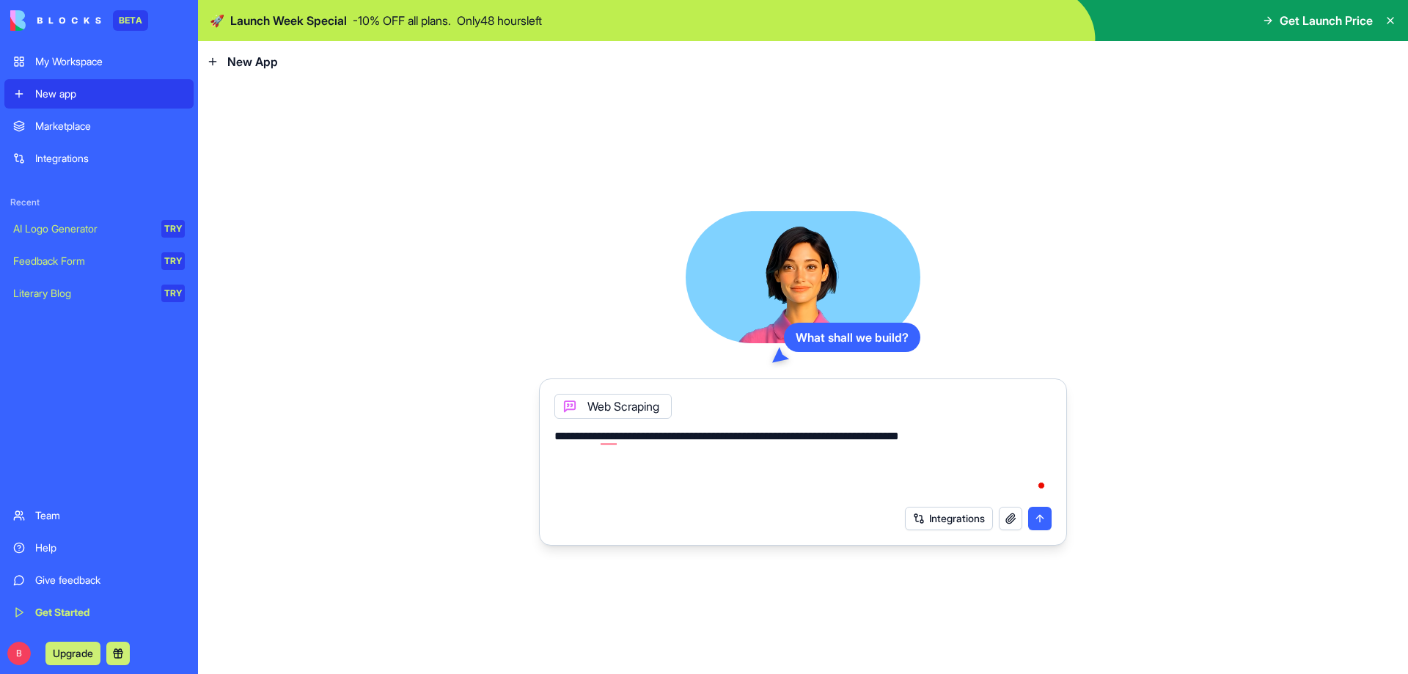  I want to click on div: Feedback Form, so click(82, 261).